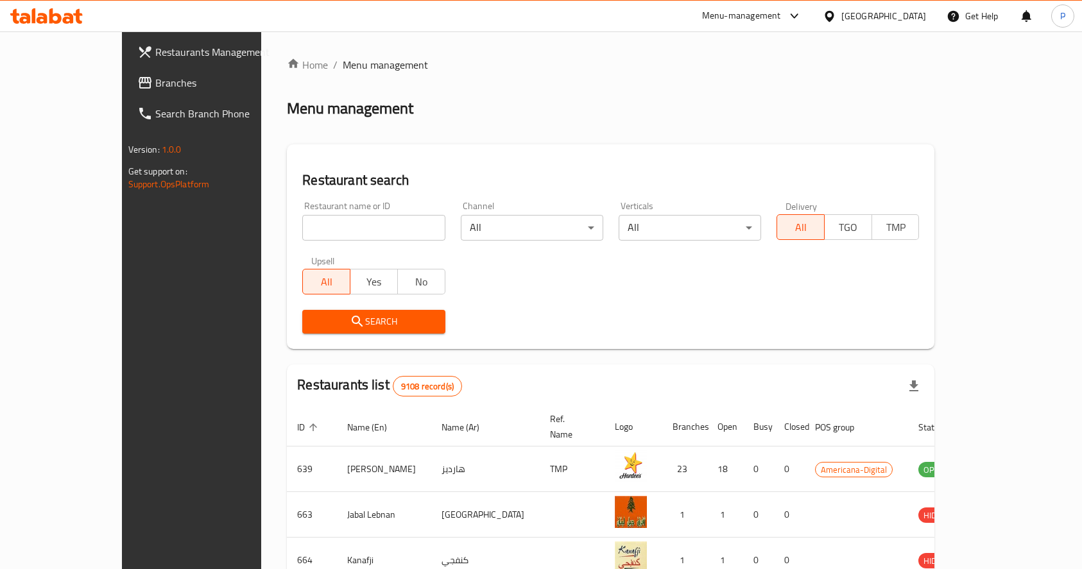 This screenshot has width=1082, height=569. I want to click on button: TMP, so click(895, 227).